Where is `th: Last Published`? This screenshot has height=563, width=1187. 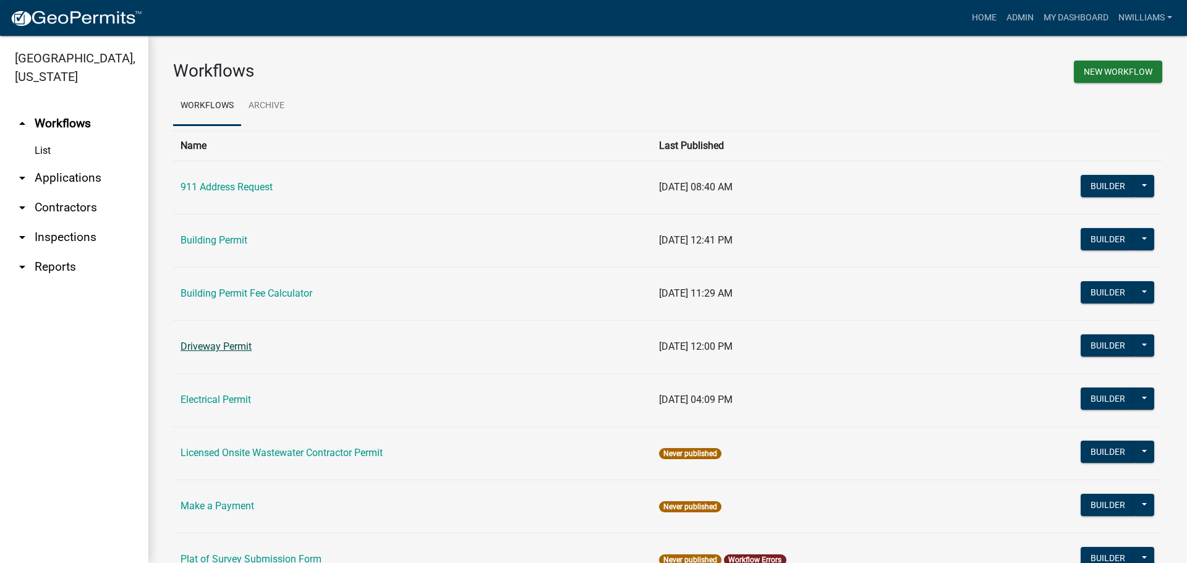 th: Last Published is located at coordinates (808, 145).